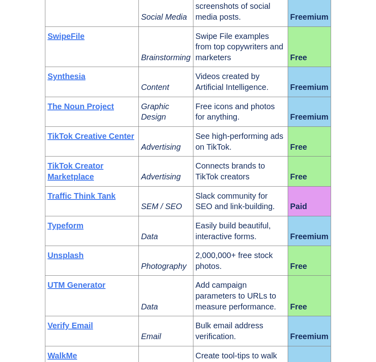 Image resolution: width=376 pixels, height=362 pixels. What do you see at coordinates (75, 171) in the screenshot?
I see `a: TikTok Creator Marketplace` at bounding box center [75, 171].